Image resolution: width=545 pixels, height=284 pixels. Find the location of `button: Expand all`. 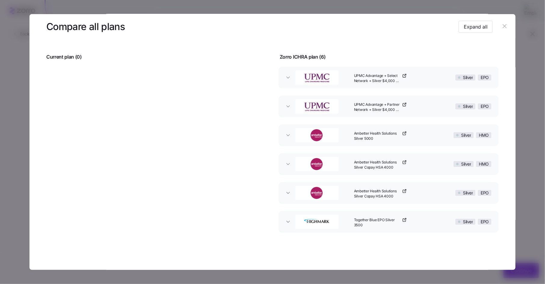

button: Expand all is located at coordinates (475, 27).